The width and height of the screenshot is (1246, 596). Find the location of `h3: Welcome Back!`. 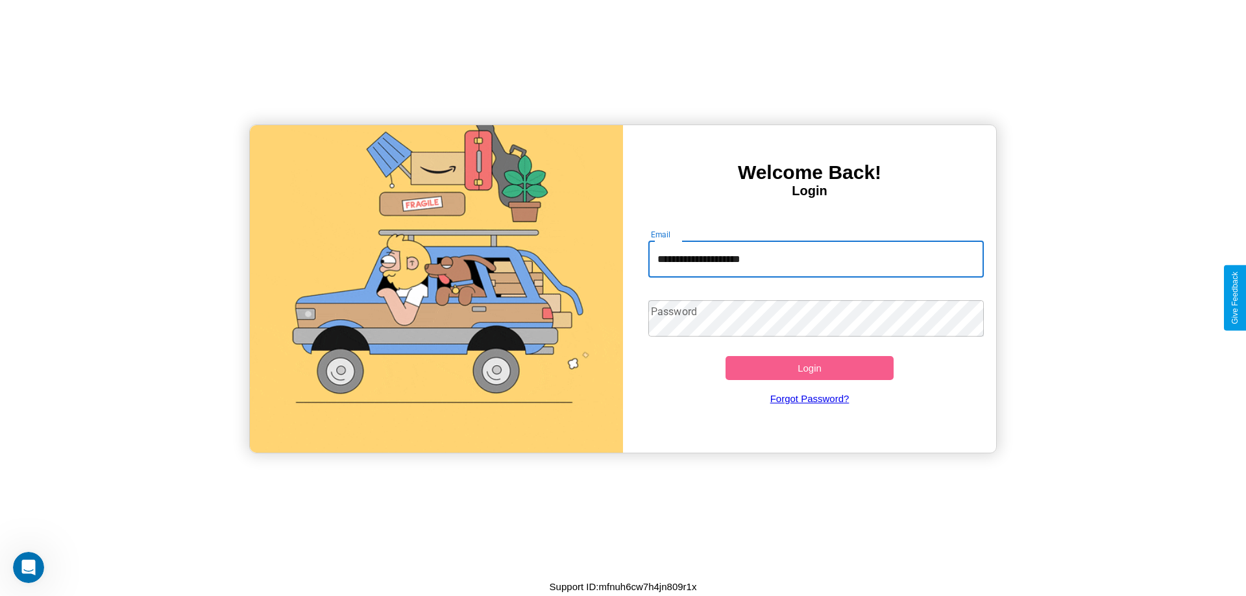

h3: Welcome Back! is located at coordinates (809, 173).